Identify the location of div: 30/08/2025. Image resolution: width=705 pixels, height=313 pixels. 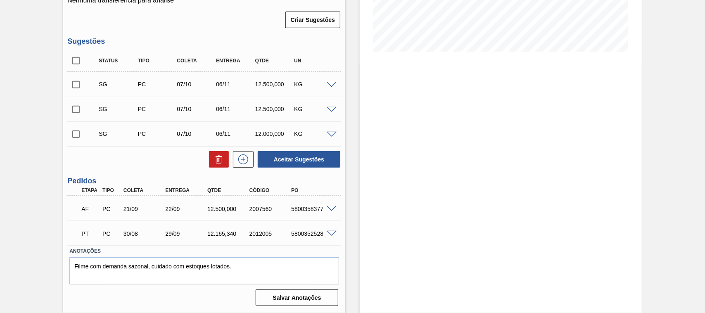
(145, 234).